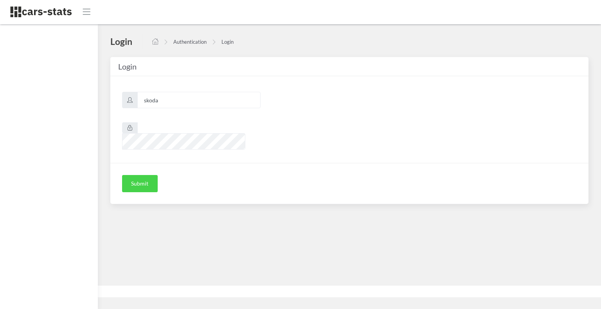  What do you see at coordinates (140, 184) in the screenshot?
I see `button: Submit` at bounding box center [140, 184].